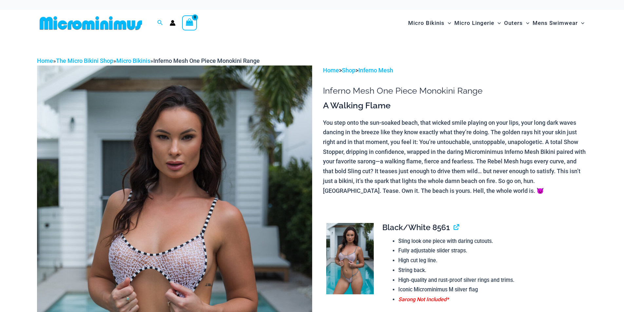 The width and height of the screenshot is (624, 312). What do you see at coordinates (490, 290) in the screenshot?
I see `li: Iconic Microminimus M silver flag` at bounding box center [490, 290].